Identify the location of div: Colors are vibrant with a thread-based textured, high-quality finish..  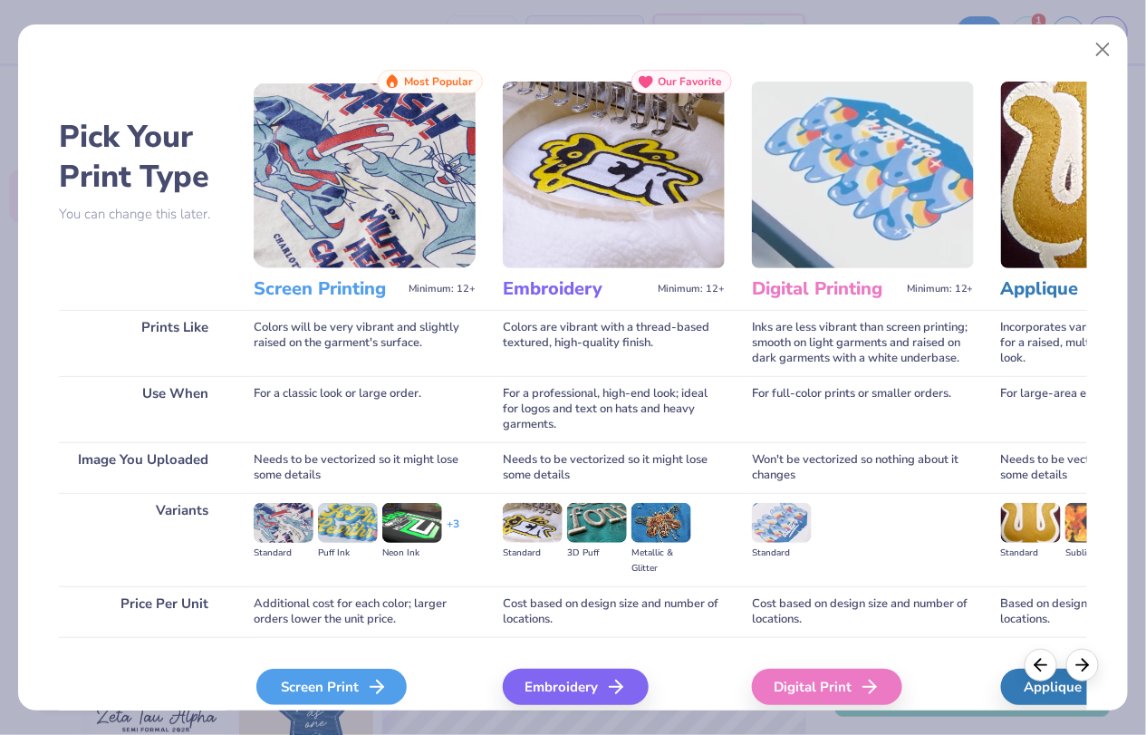
(614, 343).